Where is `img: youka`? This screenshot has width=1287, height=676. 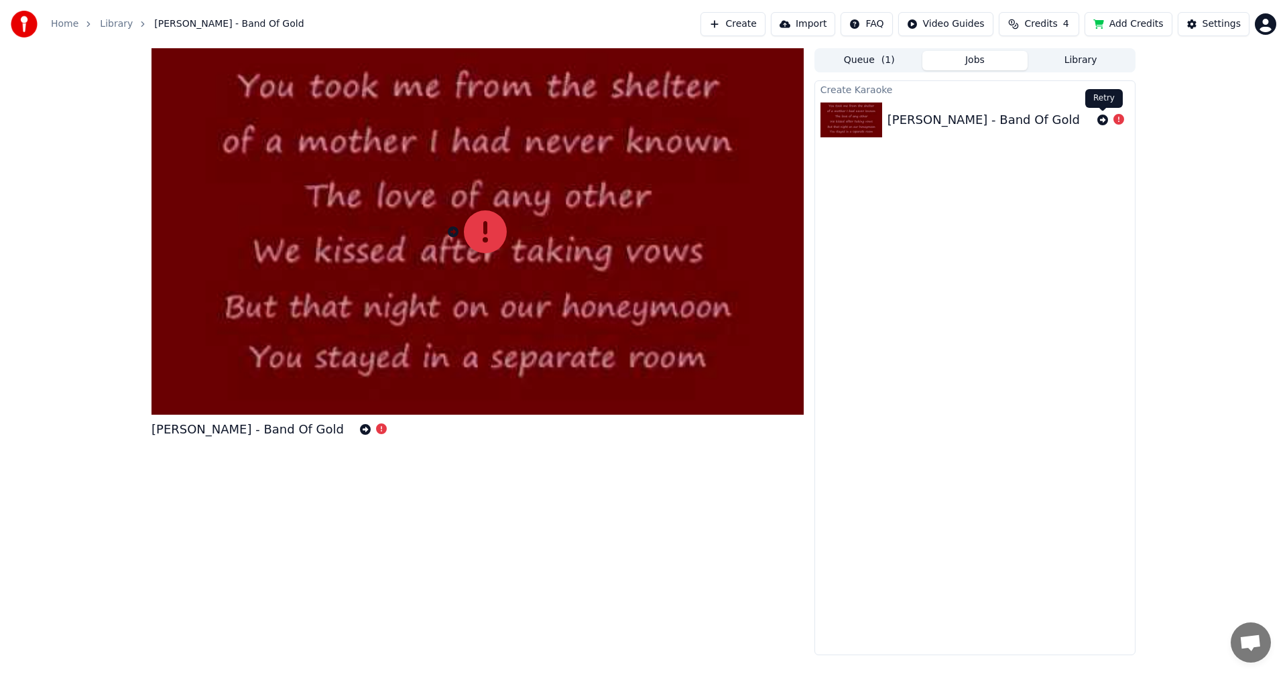 img: youka is located at coordinates (24, 24).